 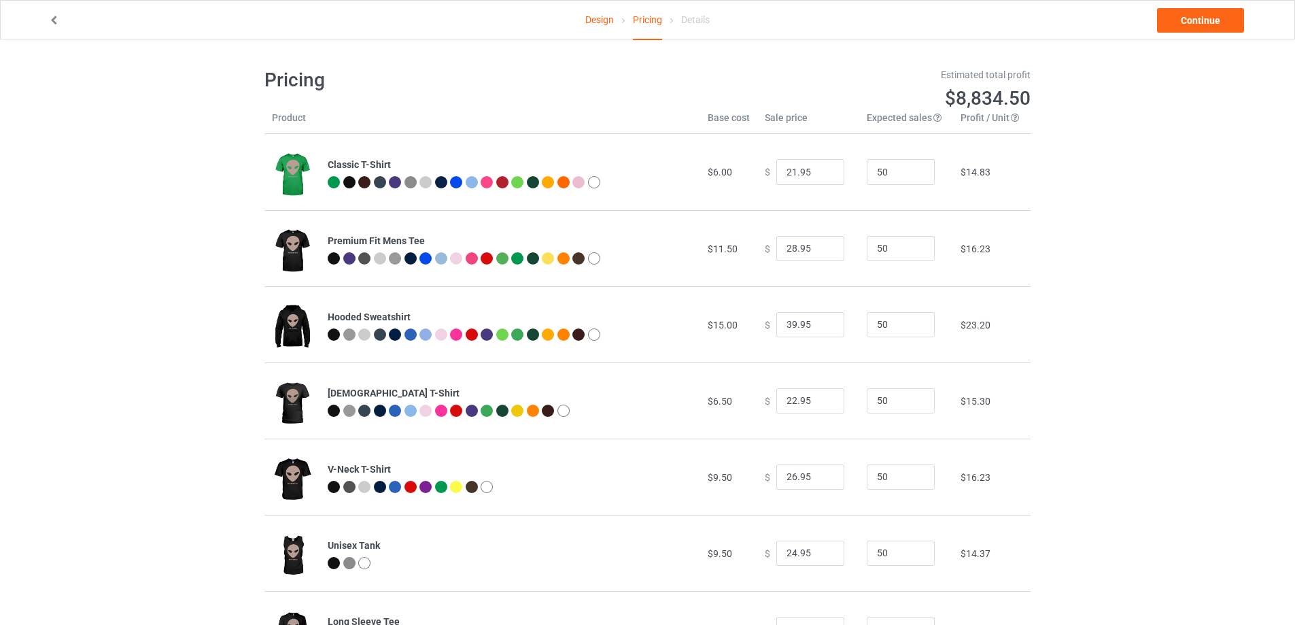 What do you see at coordinates (369, 317) in the screenshot?
I see `b: Hooded Sweatshirt` at bounding box center [369, 317].